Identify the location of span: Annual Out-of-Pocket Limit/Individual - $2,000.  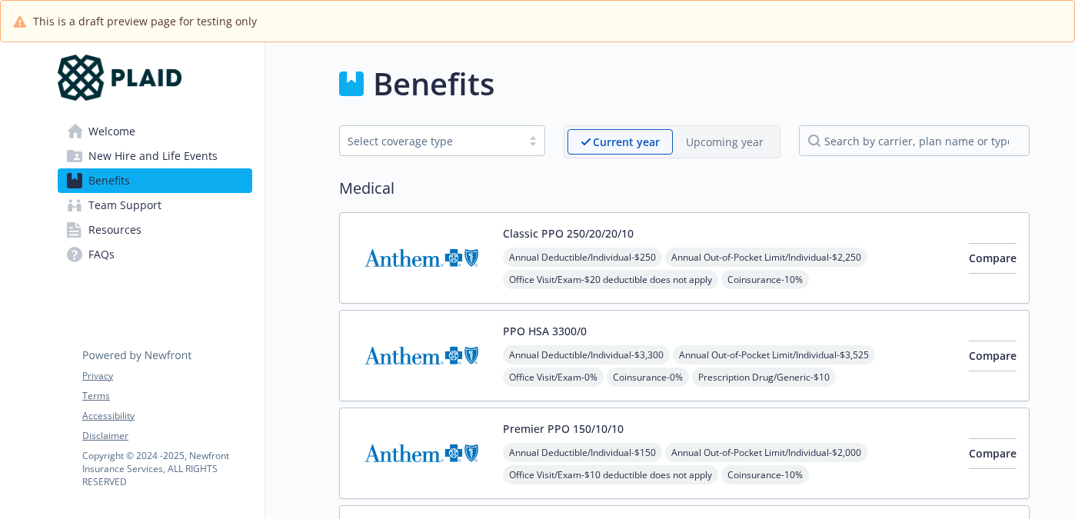
(766, 452).